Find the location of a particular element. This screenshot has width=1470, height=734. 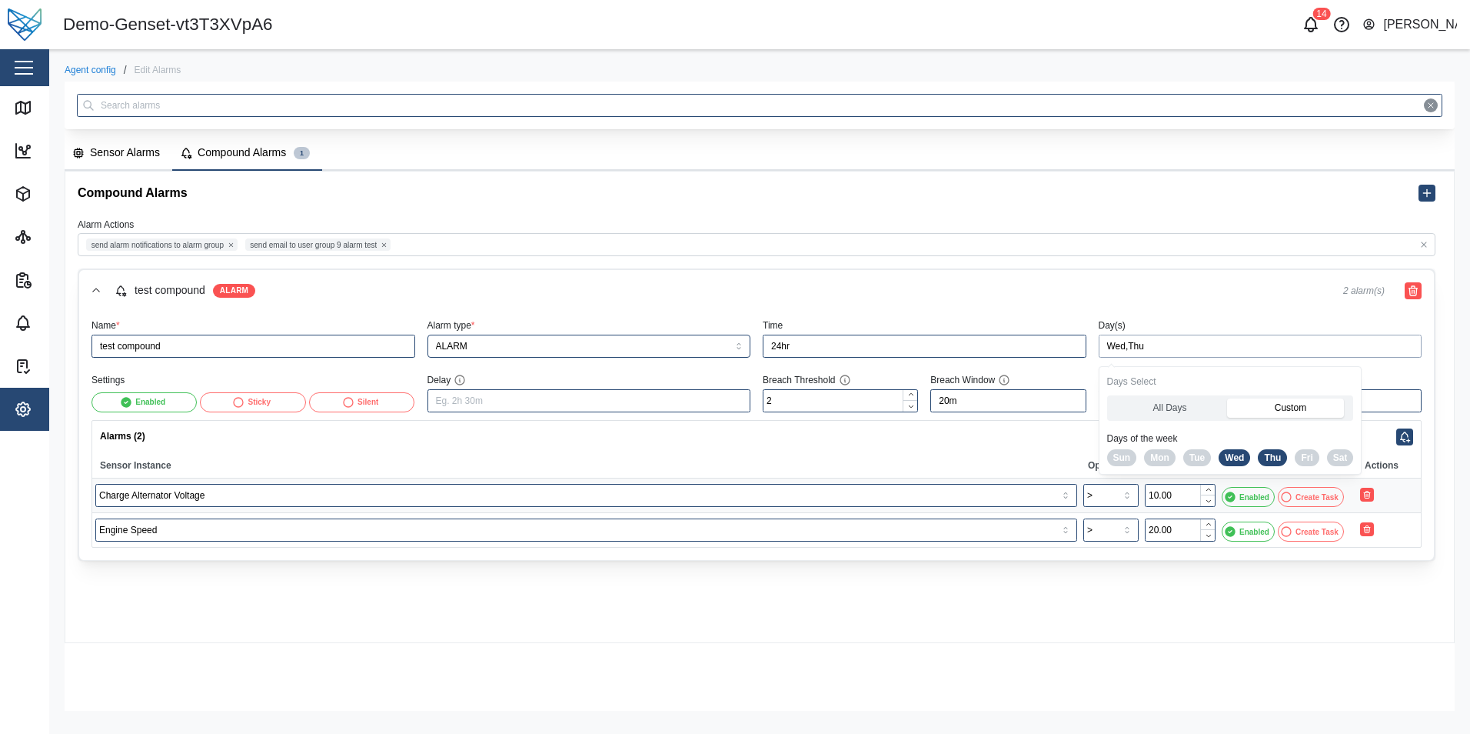

div: Days of the week is located at coordinates (1230, 438).